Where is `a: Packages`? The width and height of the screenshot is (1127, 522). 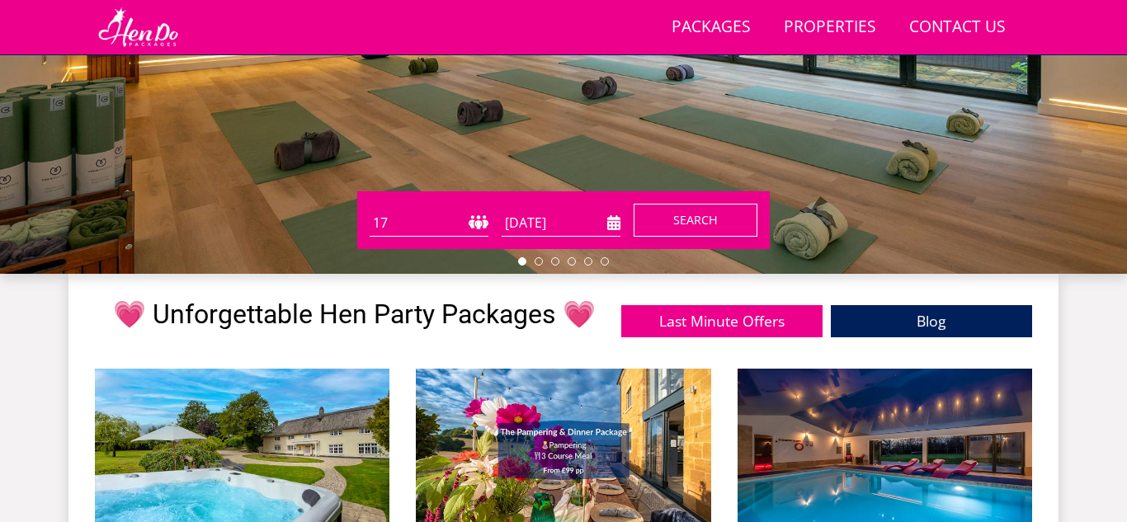 a: Packages is located at coordinates (711, 27).